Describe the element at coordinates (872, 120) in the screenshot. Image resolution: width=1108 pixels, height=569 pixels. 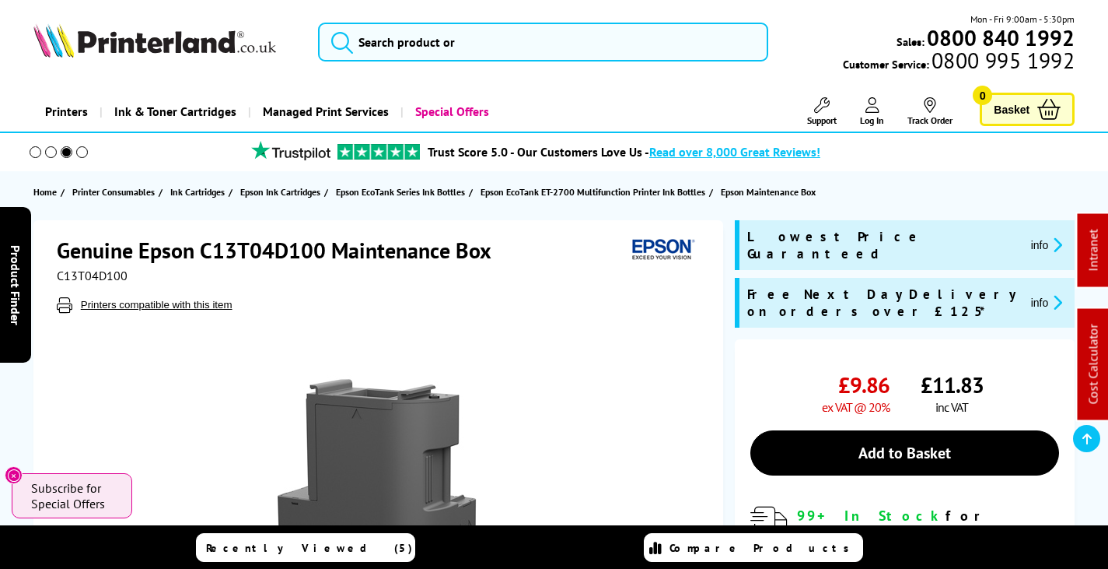
I see `span: Log In` at that location.